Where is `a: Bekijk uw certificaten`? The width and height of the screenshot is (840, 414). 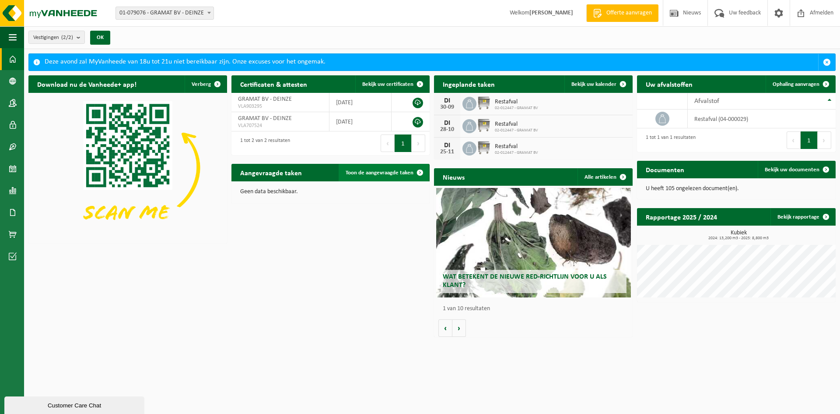 a: Bekijk uw certificaten is located at coordinates (392, 84).